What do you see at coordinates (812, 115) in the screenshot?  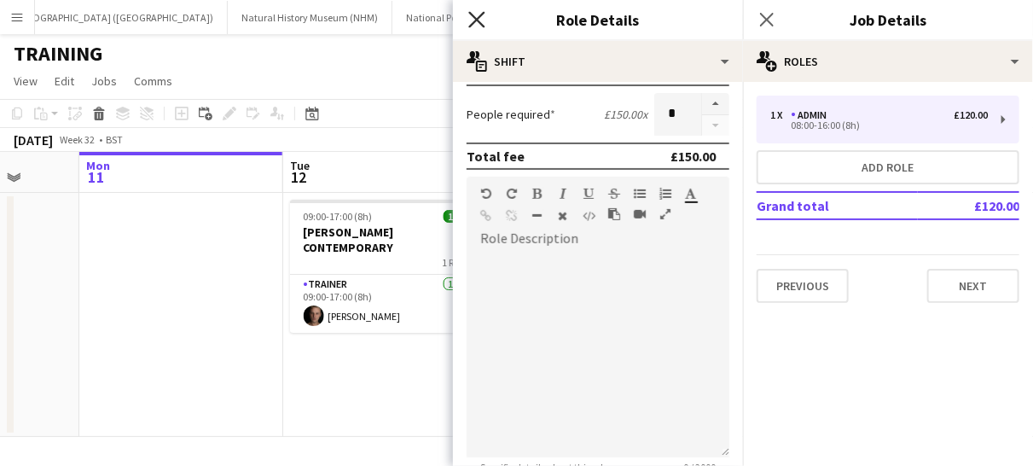 I see `div: Admin` at bounding box center [812, 115].